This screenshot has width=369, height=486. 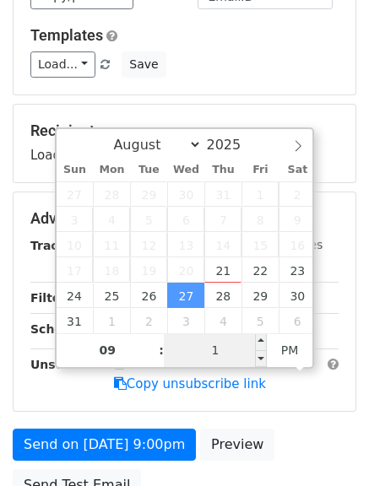 What do you see at coordinates (62, 64) in the screenshot?
I see `a: Load...` at bounding box center [62, 64].